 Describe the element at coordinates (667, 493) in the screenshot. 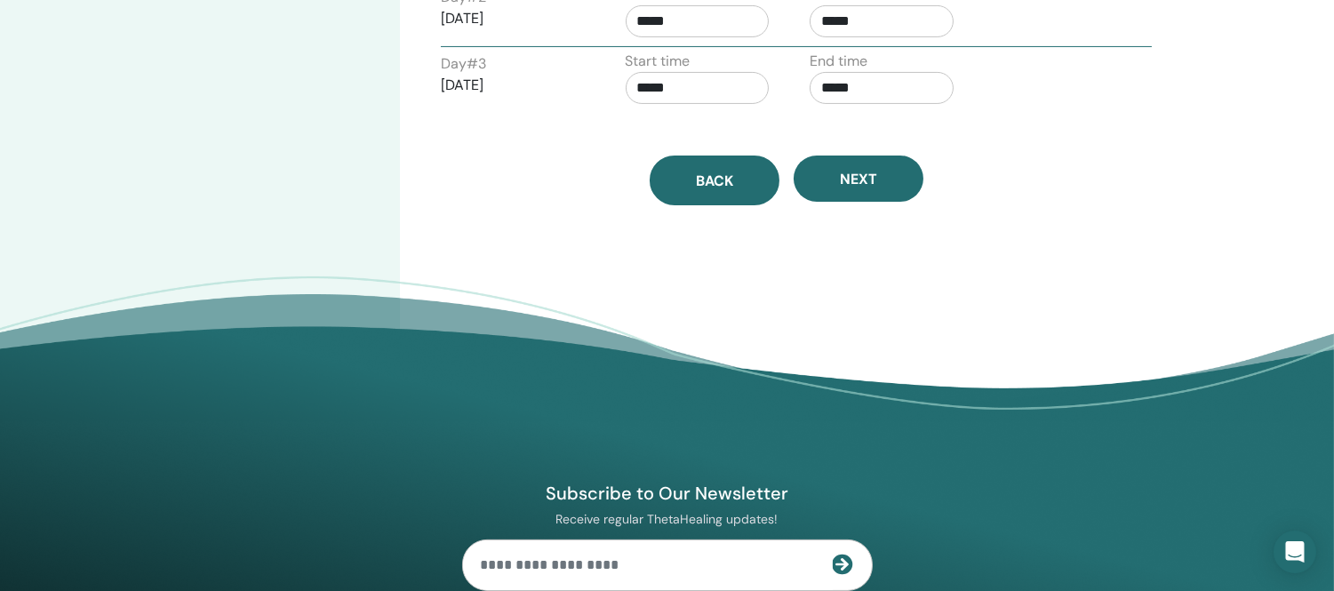

I see `h4: Subscribe to Our Newsletter` at that location.